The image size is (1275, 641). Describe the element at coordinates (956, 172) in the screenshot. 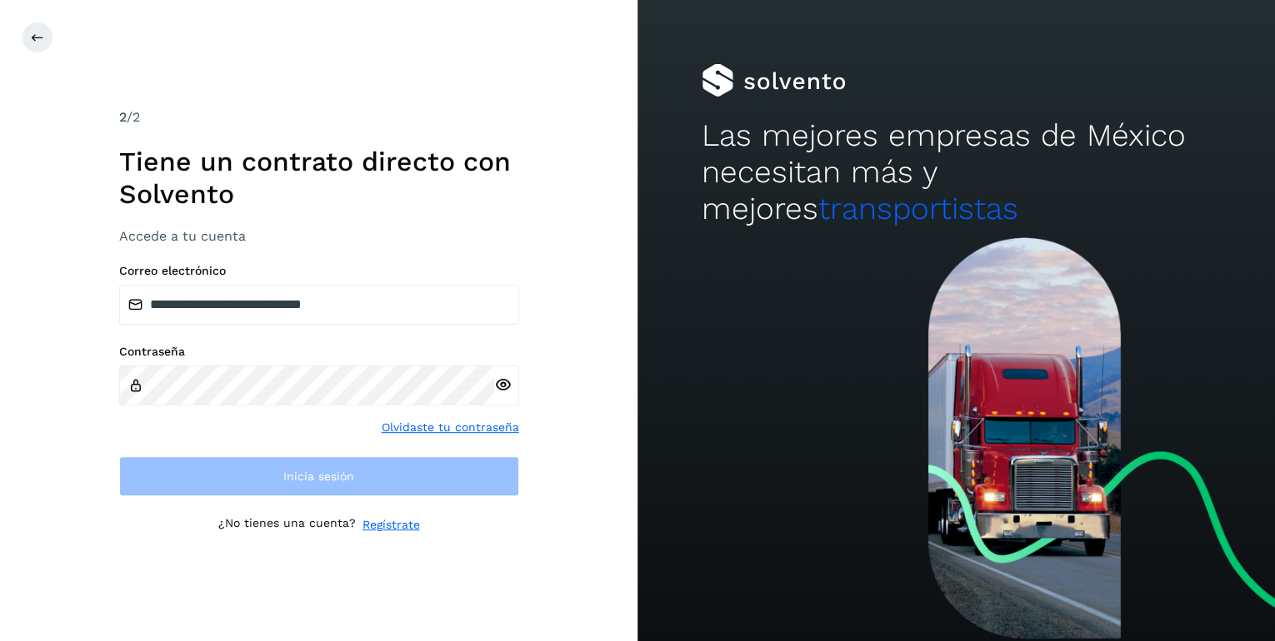

I see `h2: Las mejores empresas de México necesitan más y mejores` at that location.